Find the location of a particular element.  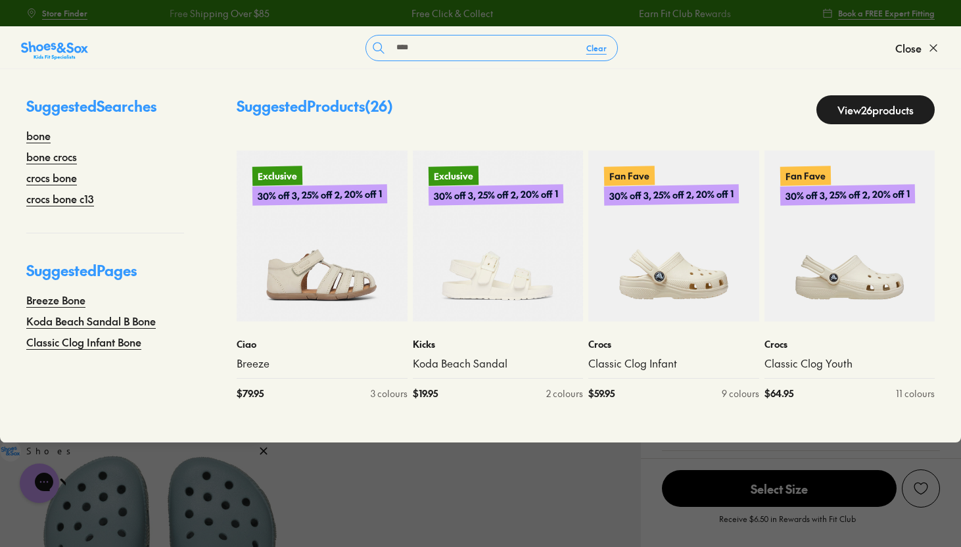

a: Breeze is located at coordinates (322, 364).